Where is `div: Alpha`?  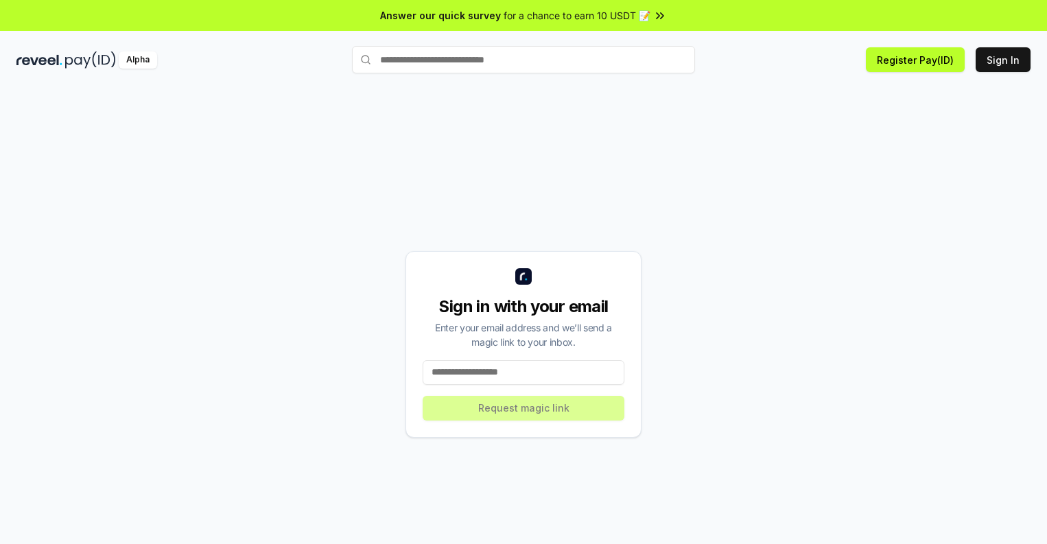 div: Alpha is located at coordinates (138, 60).